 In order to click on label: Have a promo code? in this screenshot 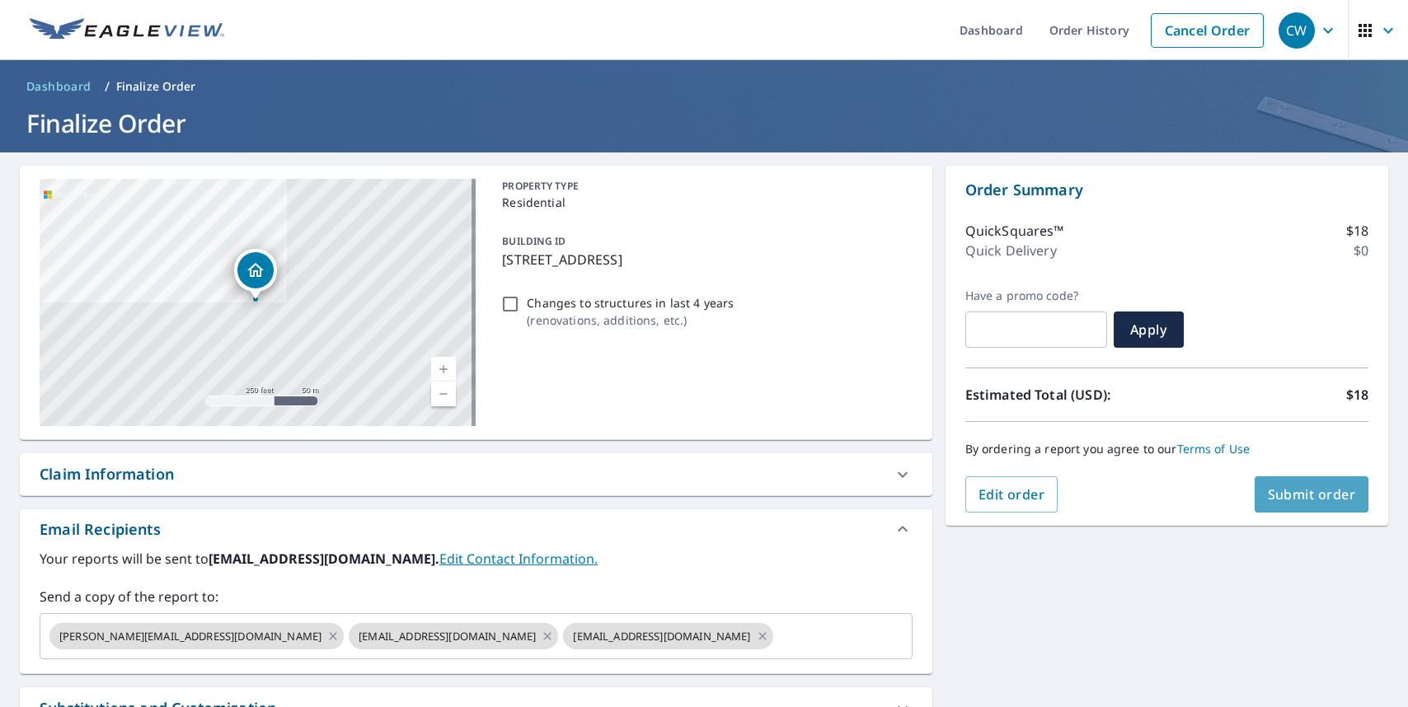, I will do `click(1036, 296)`.